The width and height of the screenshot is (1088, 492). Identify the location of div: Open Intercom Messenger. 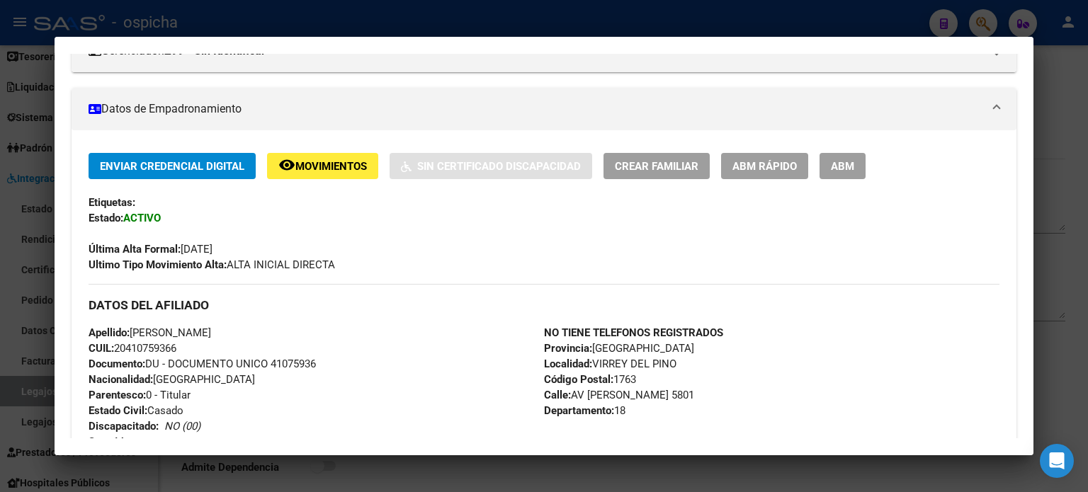
(1057, 461).